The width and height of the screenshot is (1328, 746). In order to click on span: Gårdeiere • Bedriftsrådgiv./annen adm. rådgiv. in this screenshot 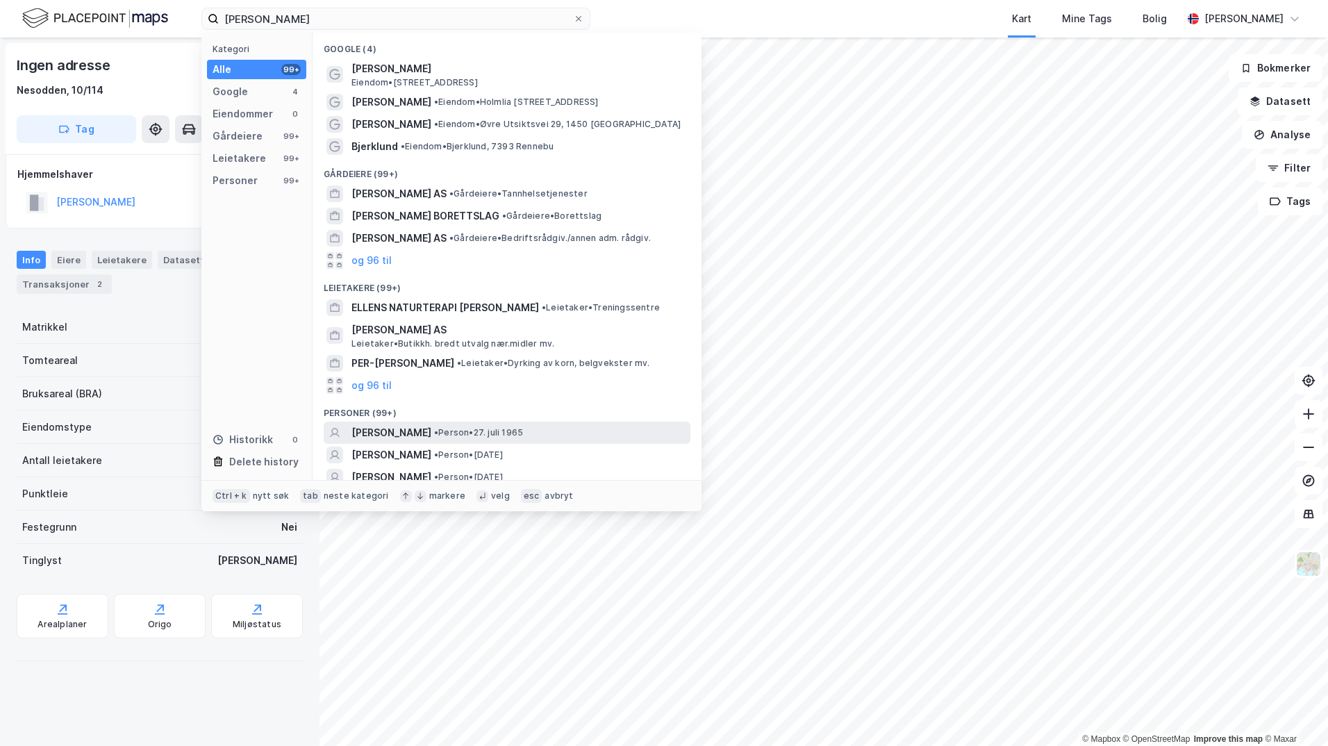, I will do `click(550, 238)`.